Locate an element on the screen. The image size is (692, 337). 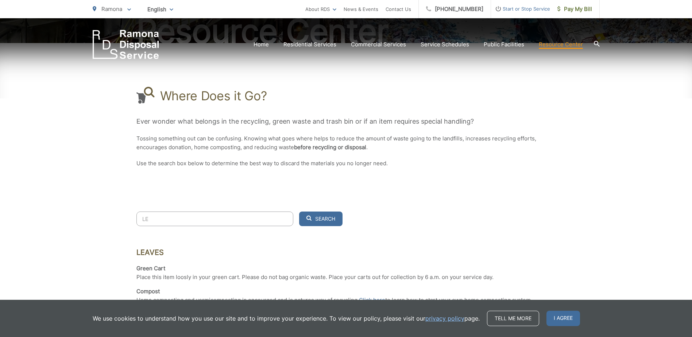
a: EDCD logo. Return to the homepage. is located at coordinates (126, 44).